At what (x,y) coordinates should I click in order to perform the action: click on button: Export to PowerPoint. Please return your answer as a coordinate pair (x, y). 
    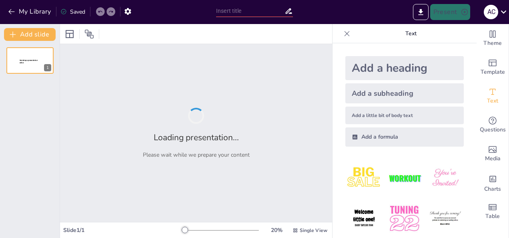
    Looking at the image, I should click on (421, 12).